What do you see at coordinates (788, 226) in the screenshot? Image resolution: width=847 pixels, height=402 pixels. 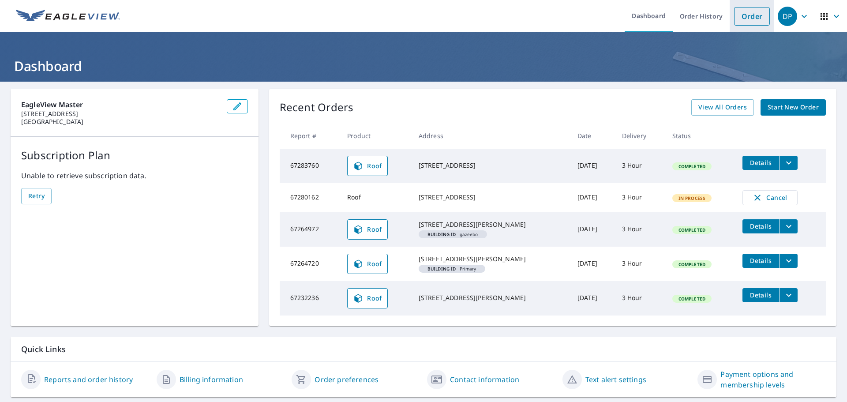 I see `button: filesDropdownBtn-67264972` at bounding box center [788, 226].